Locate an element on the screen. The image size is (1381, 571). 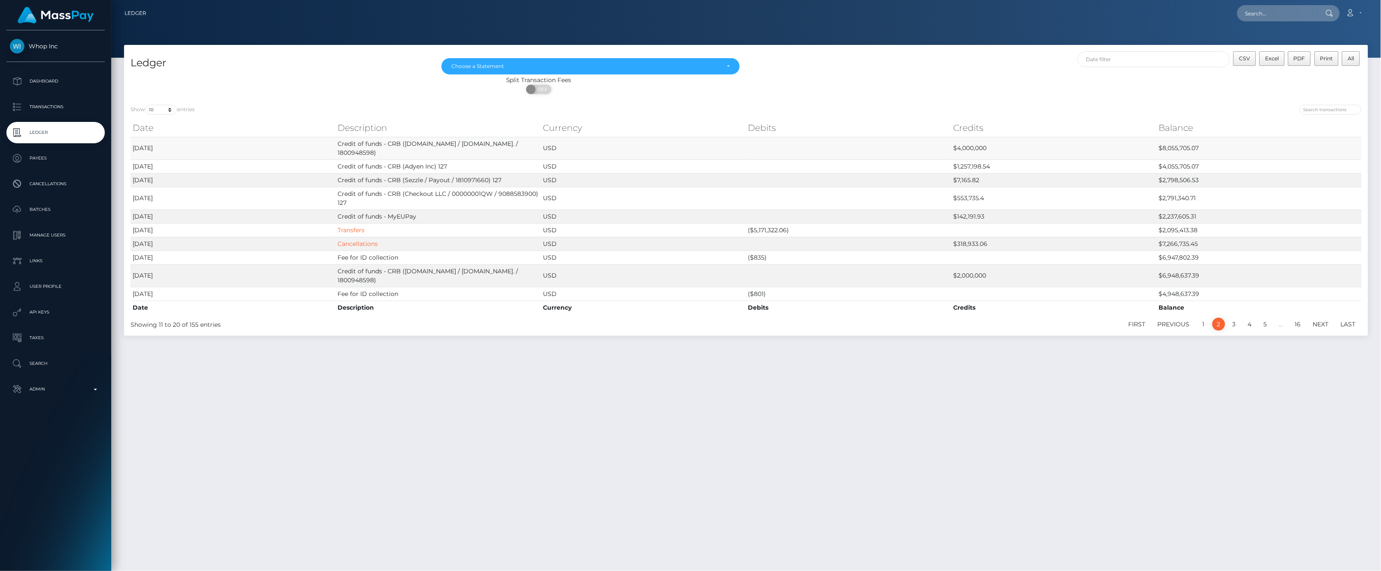
p: Taxes is located at coordinates (56, 338).